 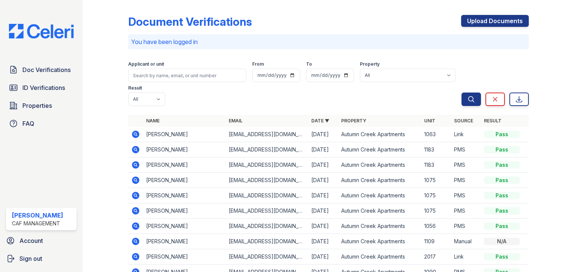 What do you see at coordinates (31, 259) in the screenshot?
I see `span: Sign out` at bounding box center [31, 259].